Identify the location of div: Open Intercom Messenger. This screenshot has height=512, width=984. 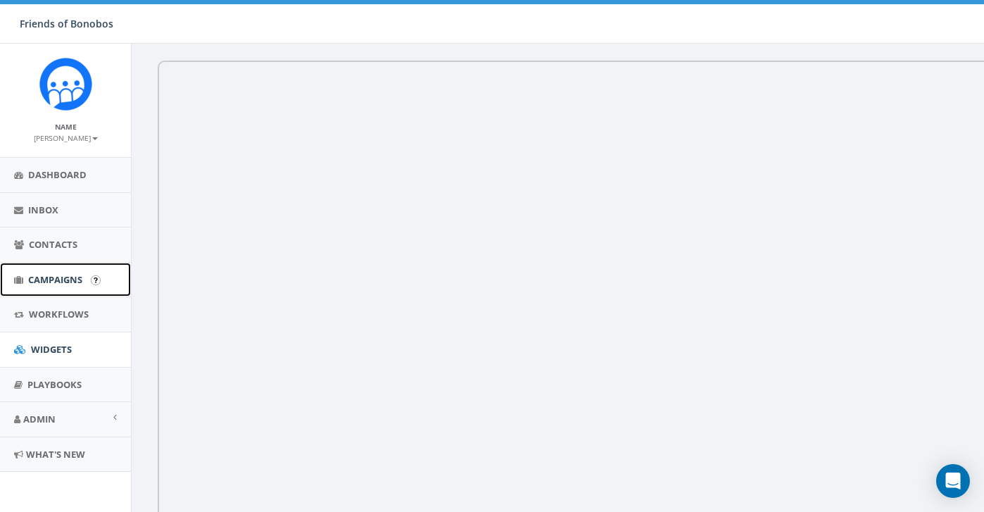
(953, 481).